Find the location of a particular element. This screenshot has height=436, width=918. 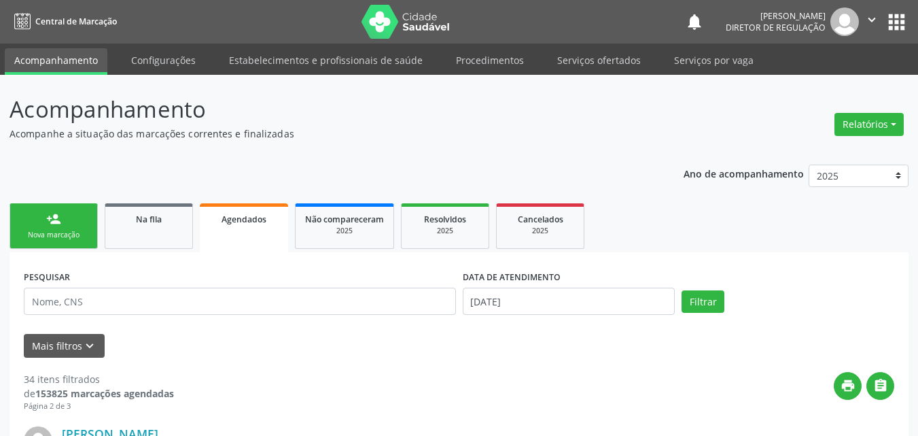

button: Mais filtroskeyboard_arrow_down is located at coordinates (64, 345).